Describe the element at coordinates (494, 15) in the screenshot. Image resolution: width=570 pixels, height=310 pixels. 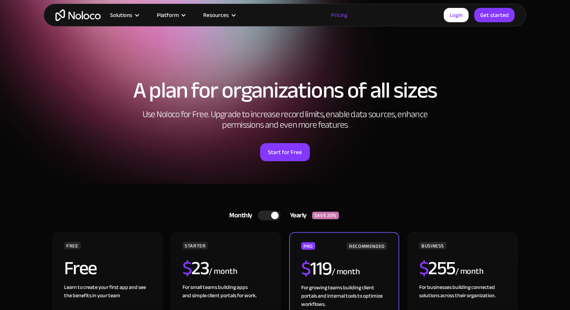
I see `a: Get started` at that location.